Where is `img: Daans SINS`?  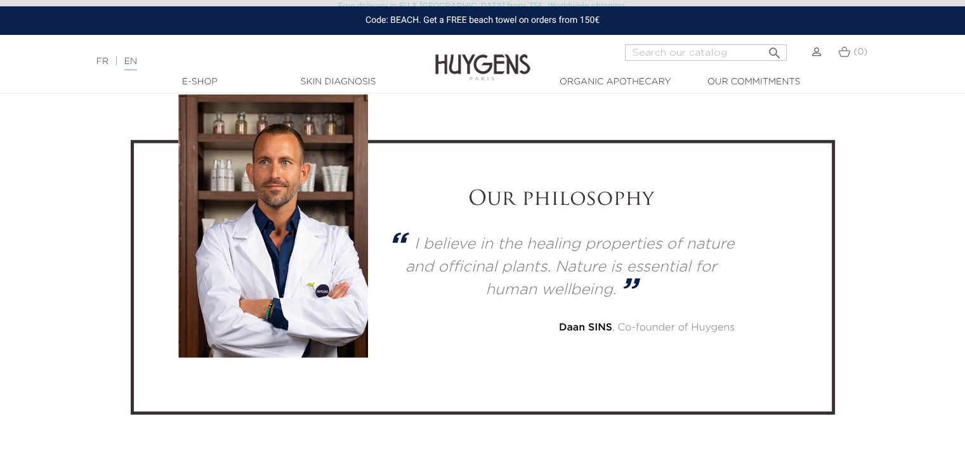 img: Daans SINS is located at coordinates (273, 225).